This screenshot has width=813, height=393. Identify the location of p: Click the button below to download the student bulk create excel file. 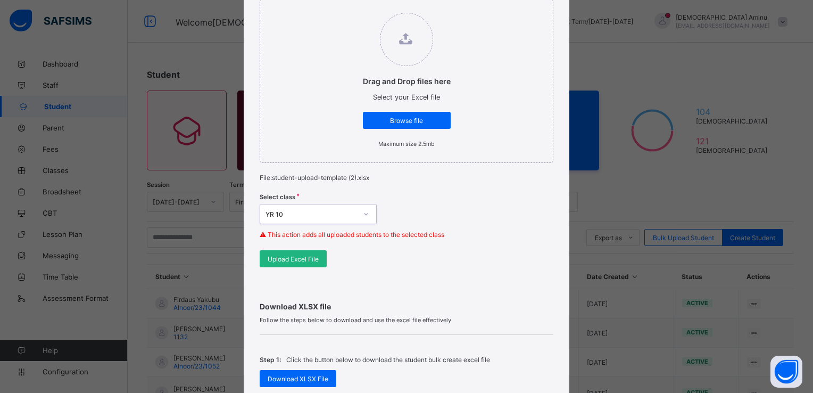
(388, 359).